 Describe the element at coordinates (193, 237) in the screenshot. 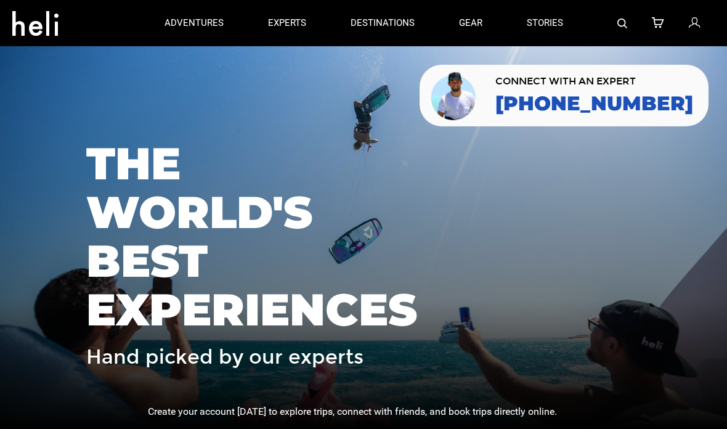

I see `span: THE WORLD'S BEST EXPERIENCES` at that location.